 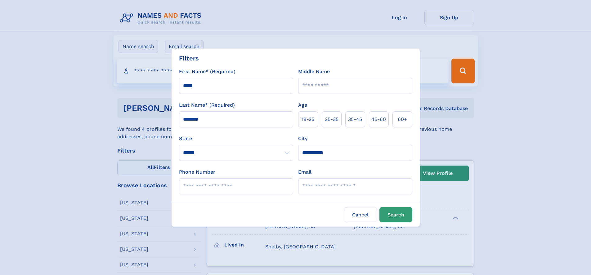 I want to click on label: Age, so click(x=302, y=105).